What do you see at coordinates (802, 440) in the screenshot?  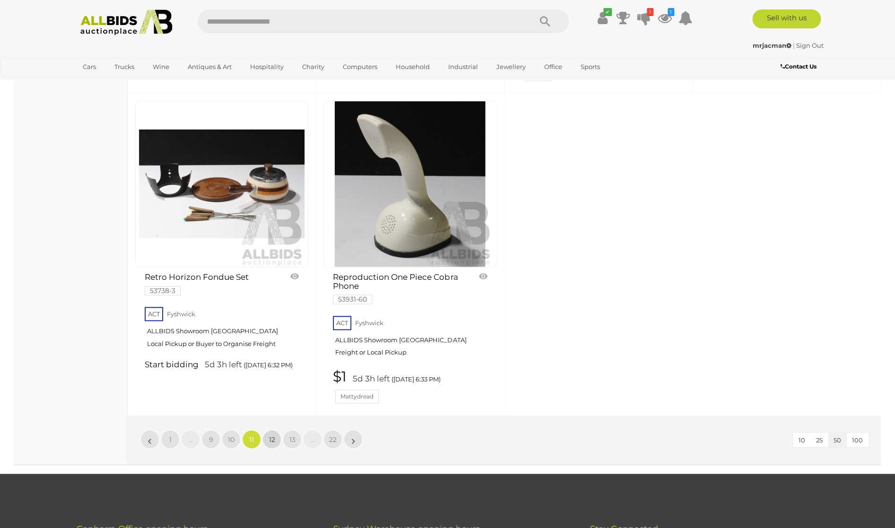 I see `button: 10` at bounding box center [802, 440].